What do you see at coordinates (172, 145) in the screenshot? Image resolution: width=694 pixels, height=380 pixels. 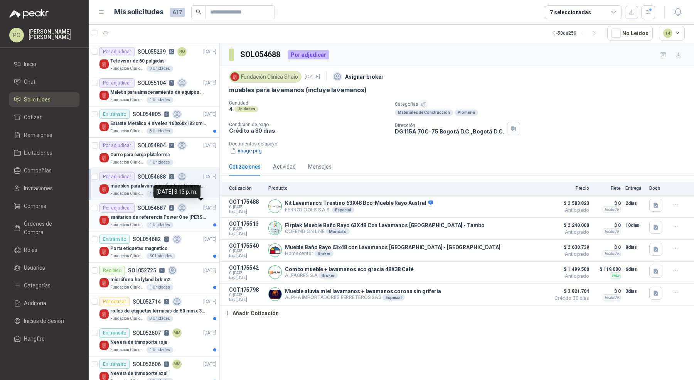 I see `p: 7` at bounding box center [172, 145].